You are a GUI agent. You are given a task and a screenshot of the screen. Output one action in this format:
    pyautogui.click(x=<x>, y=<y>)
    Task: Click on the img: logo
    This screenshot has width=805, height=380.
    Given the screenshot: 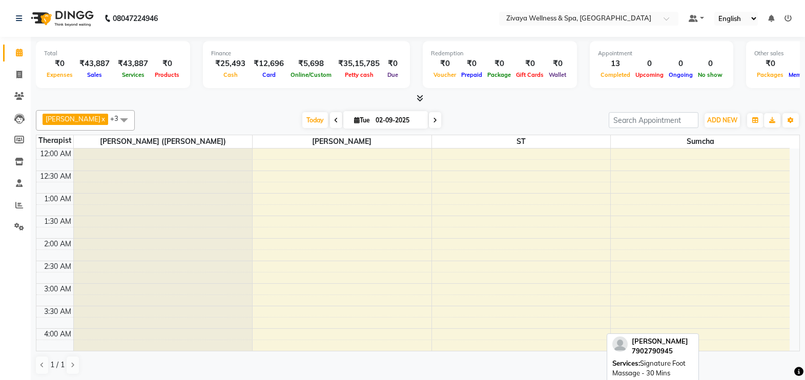 What is the action you would take?
    pyautogui.click(x=61, y=18)
    